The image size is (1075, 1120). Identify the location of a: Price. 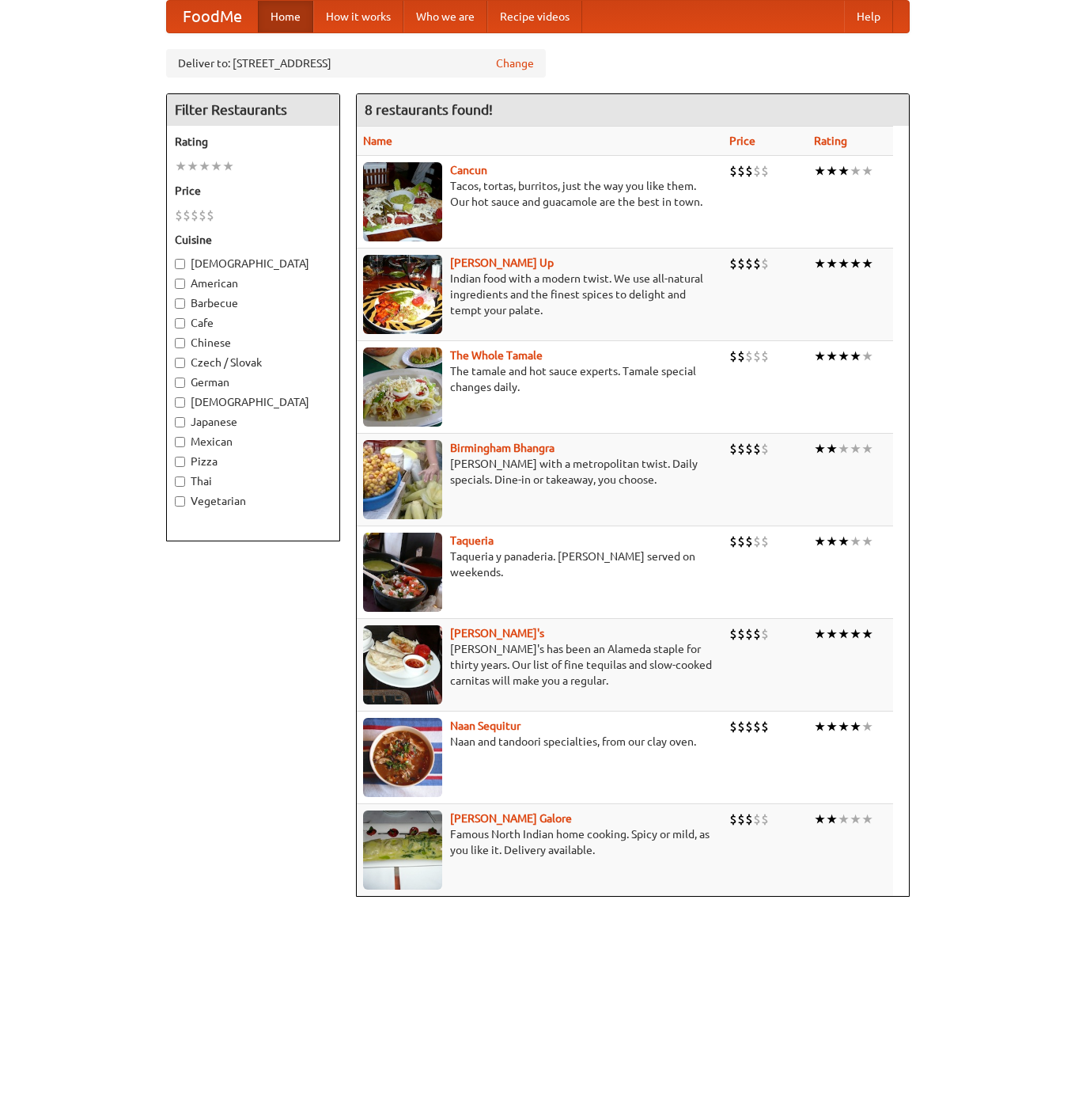
(742, 141).